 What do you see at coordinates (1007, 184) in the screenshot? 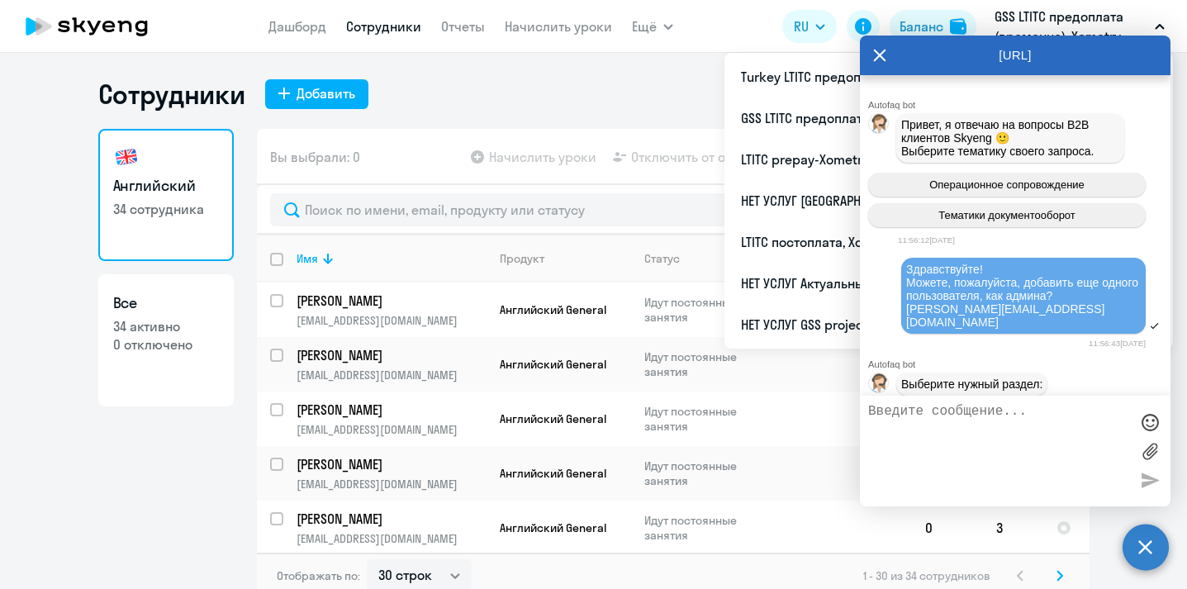
I see `button: Операционное сопровождение` at bounding box center [1007, 184].